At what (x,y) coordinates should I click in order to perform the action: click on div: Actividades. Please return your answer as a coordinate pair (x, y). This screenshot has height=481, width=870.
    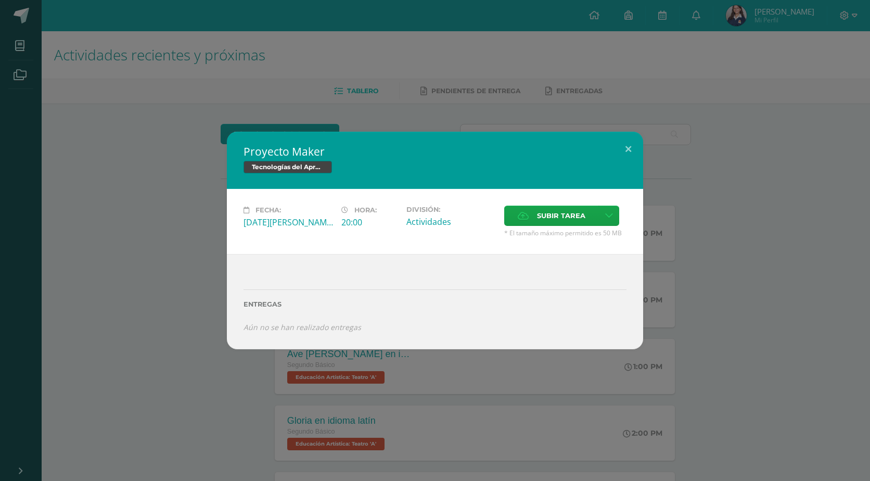
    Looking at the image, I should click on (451, 222).